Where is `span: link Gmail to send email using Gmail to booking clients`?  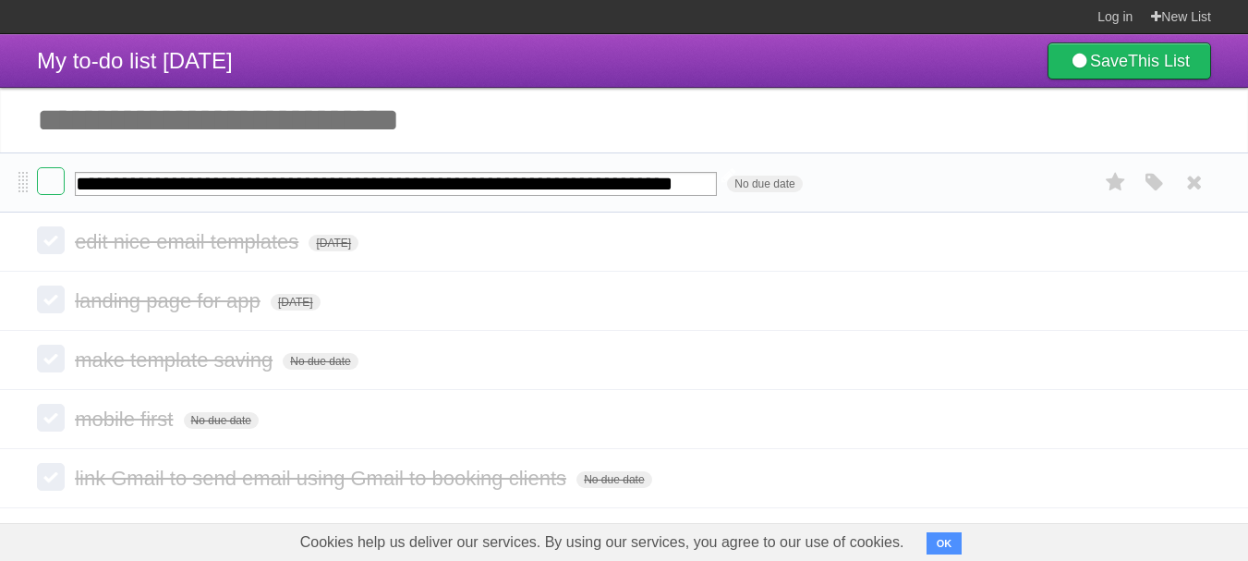
span: link Gmail to send email using Gmail to booking clients is located at coordinates (322, 478).